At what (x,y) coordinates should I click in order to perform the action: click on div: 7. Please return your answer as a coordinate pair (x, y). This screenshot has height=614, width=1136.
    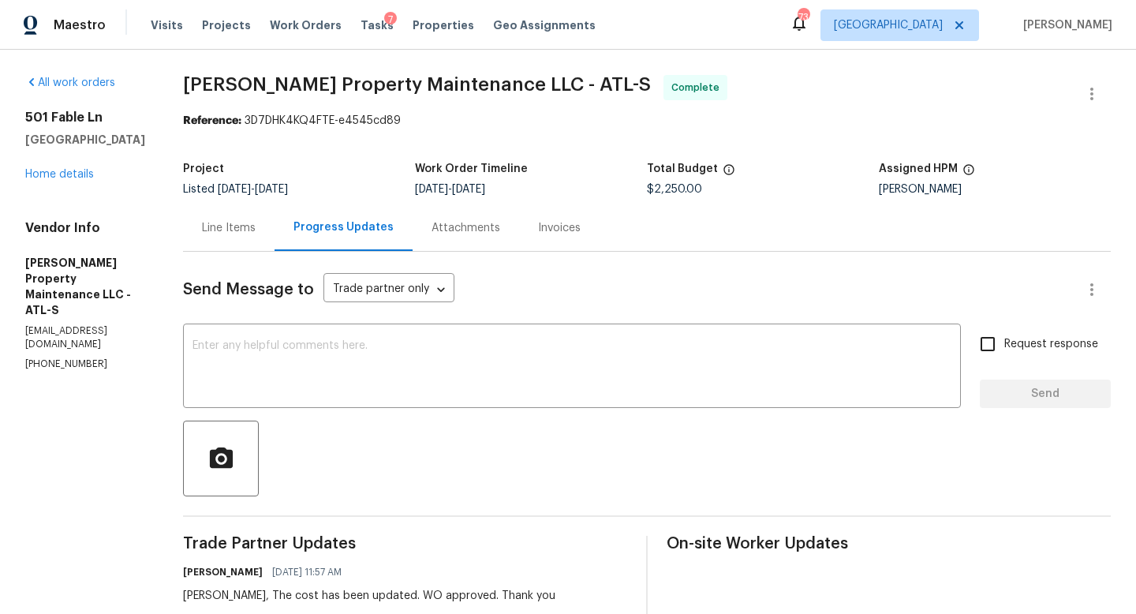
    Looking at the image, I should click on (390, 20).